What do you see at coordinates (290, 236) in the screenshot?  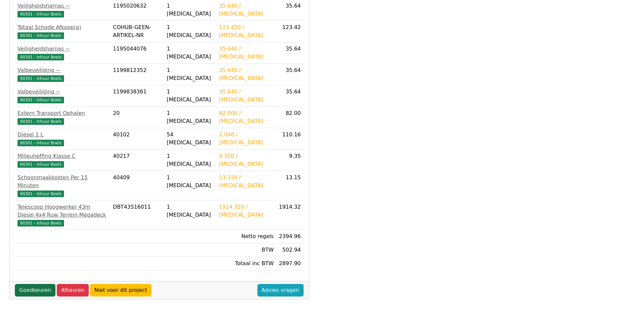 I see `td: 2394.96` at bounding box center [290, 236].